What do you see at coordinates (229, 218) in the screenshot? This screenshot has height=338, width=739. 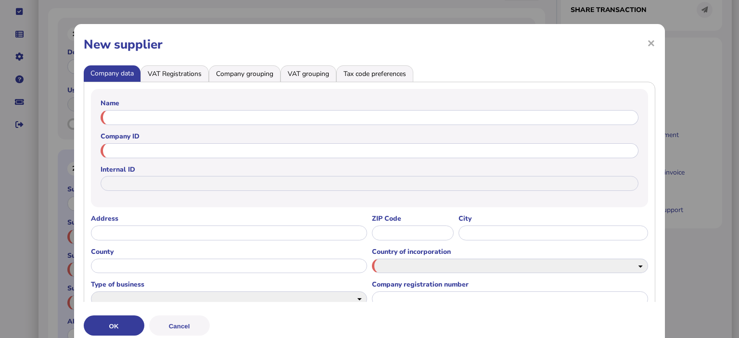 I see `label: Address` at bounding box center [229, 218].